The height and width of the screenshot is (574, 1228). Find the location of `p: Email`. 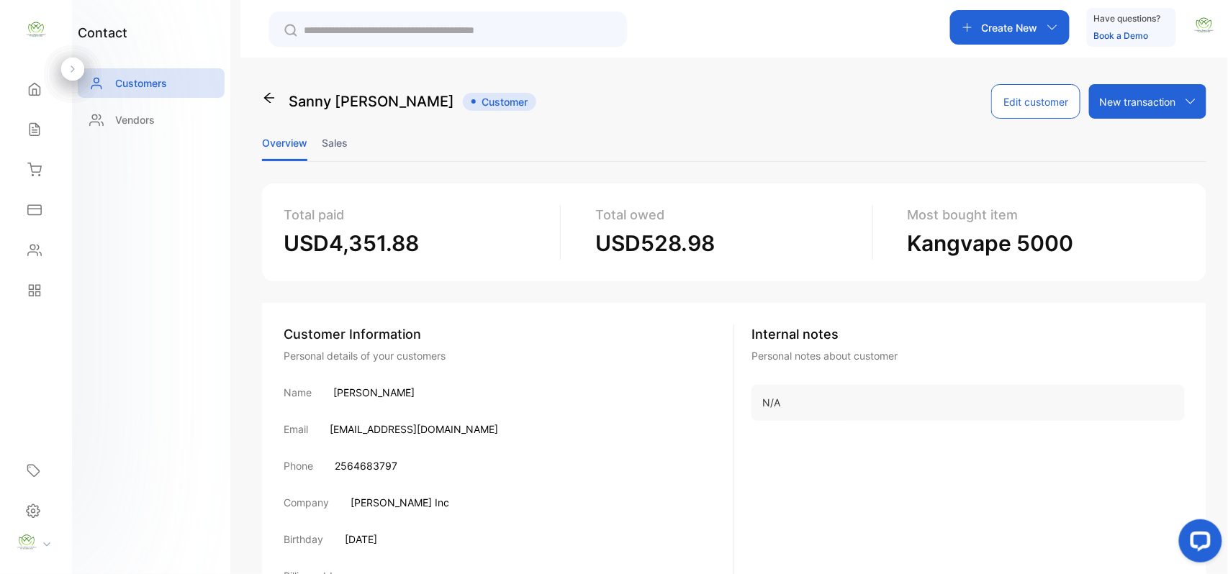

p: Email is located at coordinates (296, 429).